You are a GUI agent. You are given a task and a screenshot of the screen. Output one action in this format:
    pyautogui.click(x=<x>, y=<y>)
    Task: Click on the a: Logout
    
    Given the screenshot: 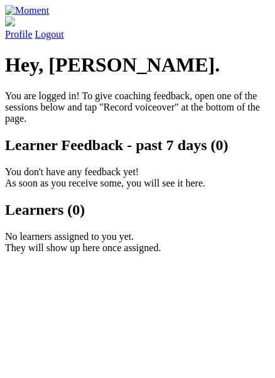 What is the action you would take?
    pyautogui.click(x=50, y=34)
    